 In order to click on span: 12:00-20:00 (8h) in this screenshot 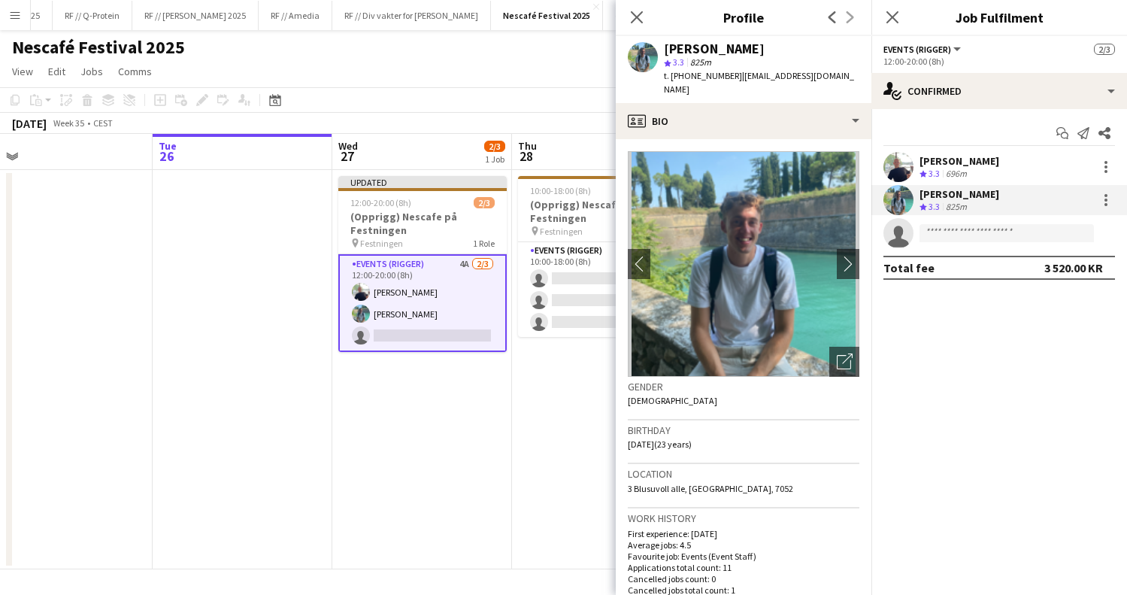, I will do `click(381, 202)`.